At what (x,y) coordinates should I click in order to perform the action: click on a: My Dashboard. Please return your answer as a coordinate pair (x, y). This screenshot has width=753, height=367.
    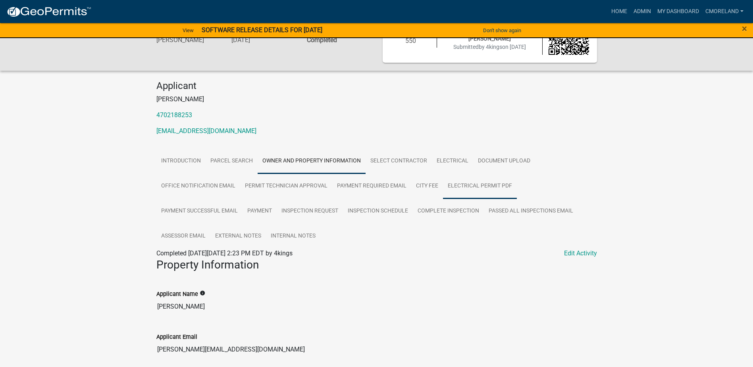
    Looking at the image, I should click on (678, 12).